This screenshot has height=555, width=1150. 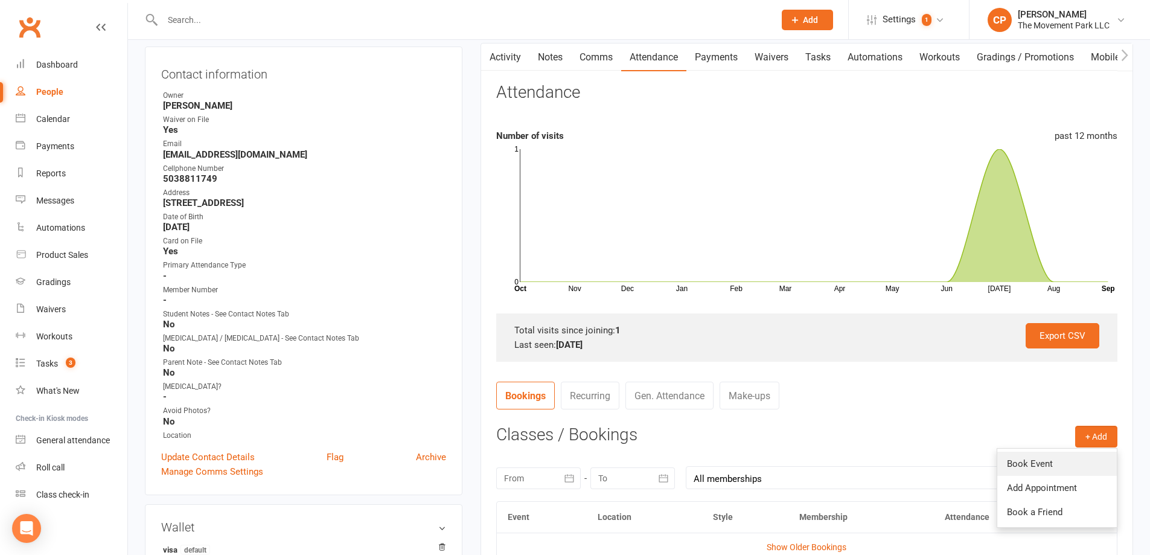 What do you see at coordinates (1000, 20) in the screenshot?
I see `div: CP` at bounding box center [1000, 20].